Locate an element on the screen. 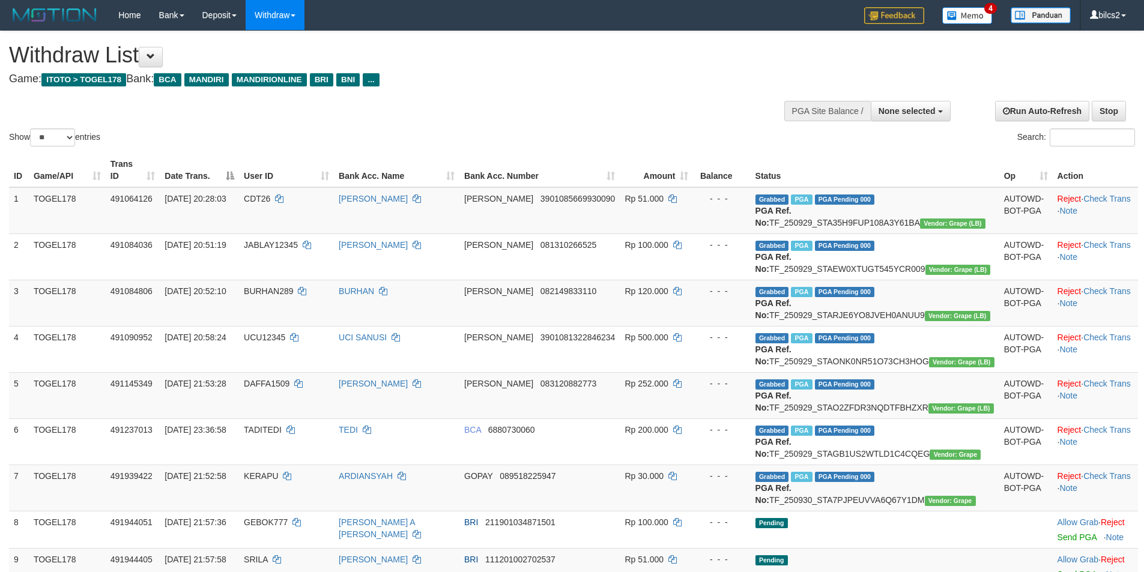  span: GEBOK777 is located at coordinates (265, 522).